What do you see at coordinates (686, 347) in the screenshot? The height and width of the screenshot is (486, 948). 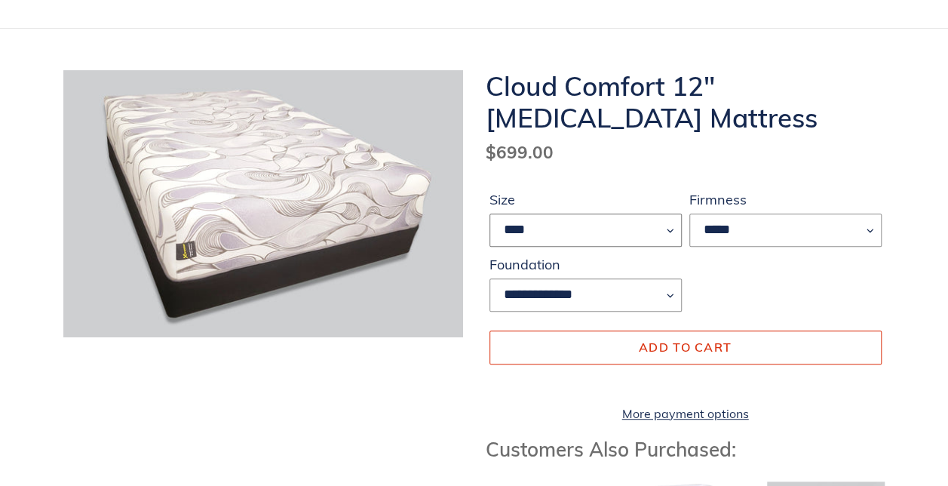 I see `button: Add to cart` at bounding box center [686, 347].